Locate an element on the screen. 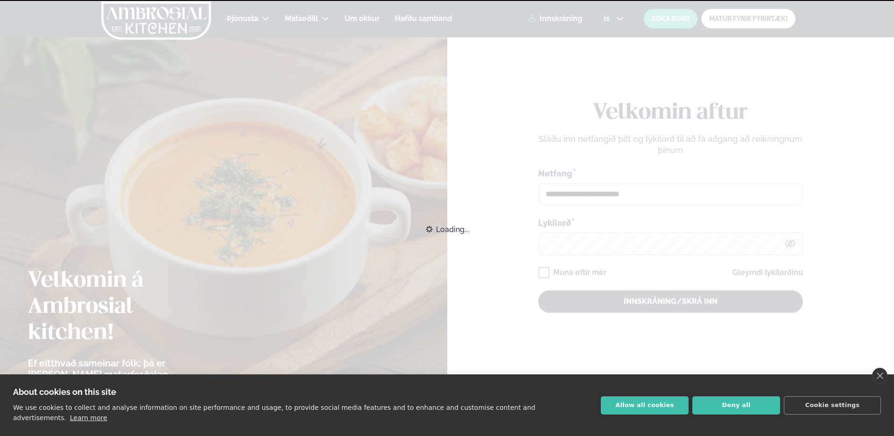  a: close is located at coordinates (879, 376).